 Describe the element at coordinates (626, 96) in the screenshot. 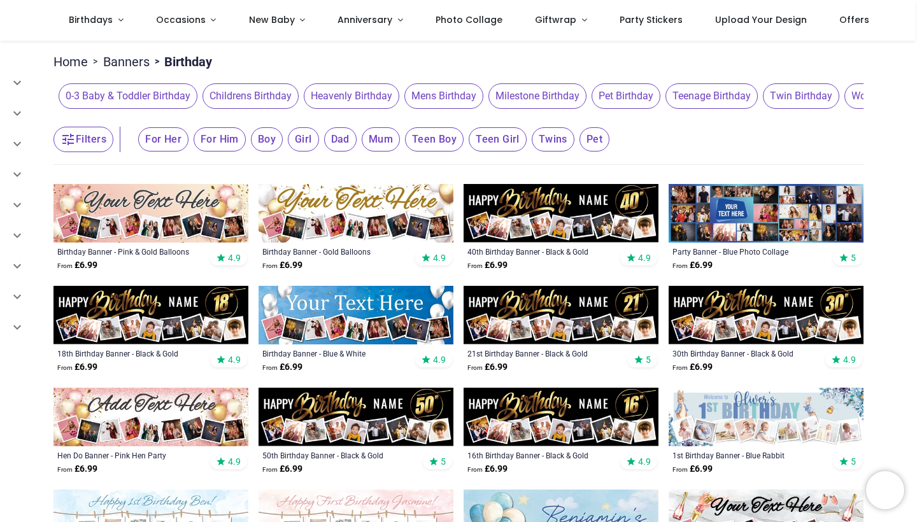

I see `span: Pet Birthday` at that location.